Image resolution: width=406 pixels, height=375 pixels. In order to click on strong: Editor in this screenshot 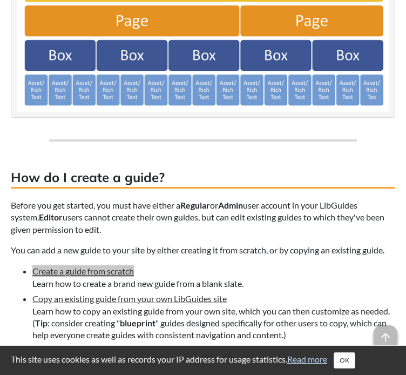, I will do `click(51, 217)`.